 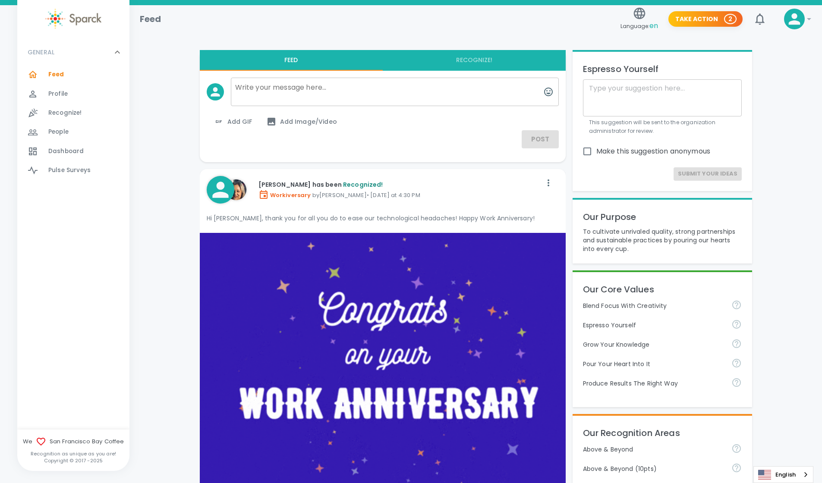 I want to click on div: Profile, so click(x=73, y=94).